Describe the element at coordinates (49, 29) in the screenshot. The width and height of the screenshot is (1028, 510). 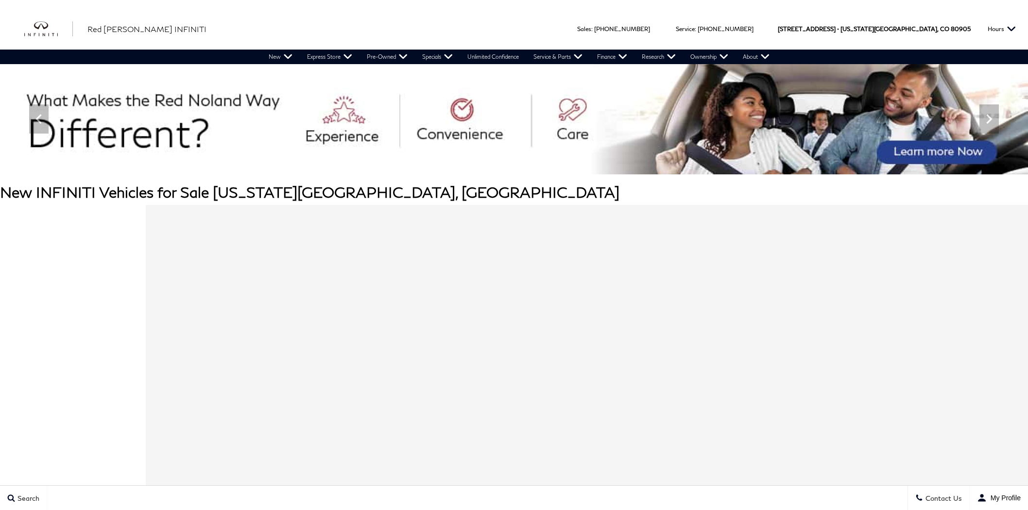
I see `a: infiniti` at that location.